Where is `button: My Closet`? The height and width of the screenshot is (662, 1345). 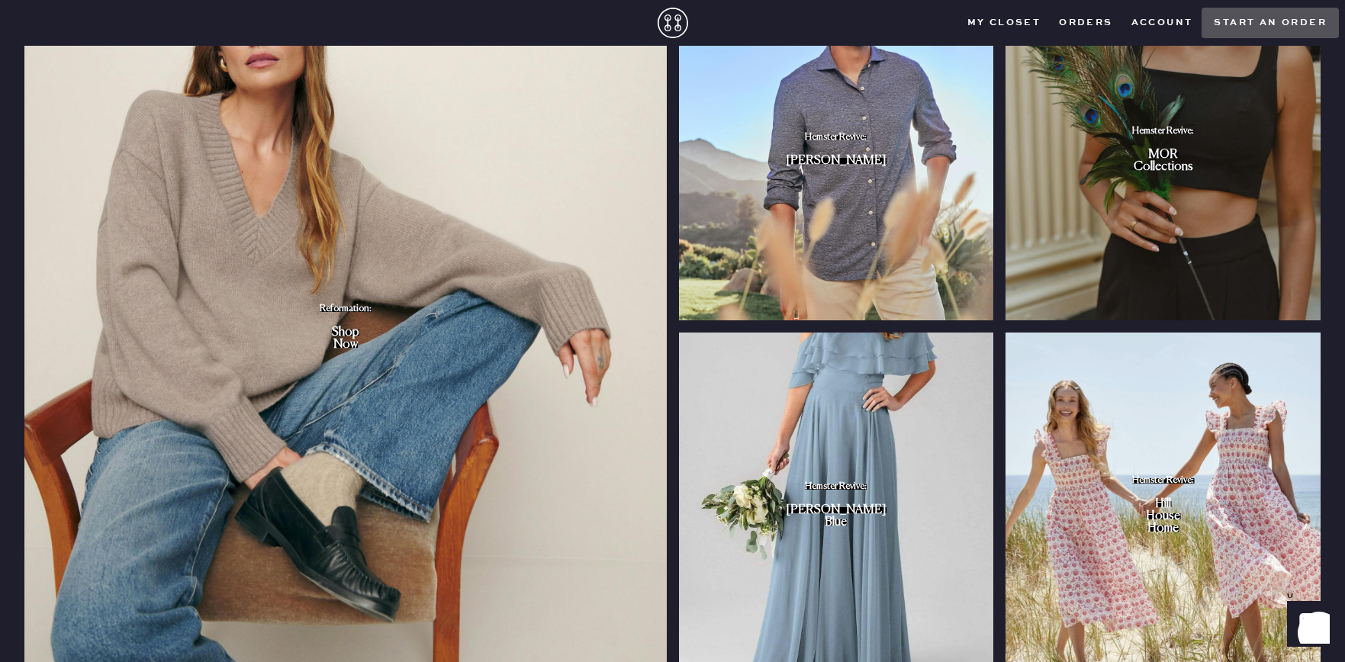
button: My Closet is located at coordinates (1004, 23).